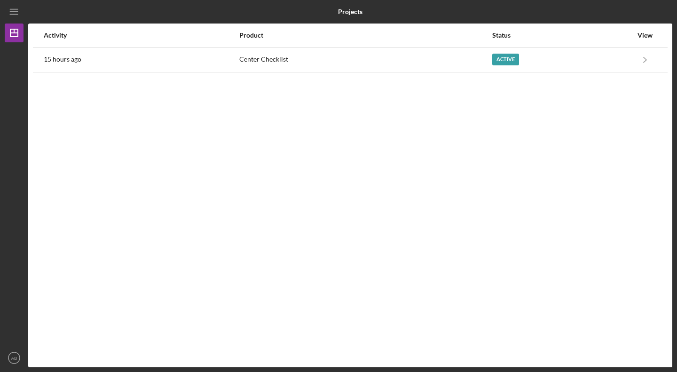  Describe the element at coordinates (505, 59) in the screenshot. I see `div: Active` at that location.